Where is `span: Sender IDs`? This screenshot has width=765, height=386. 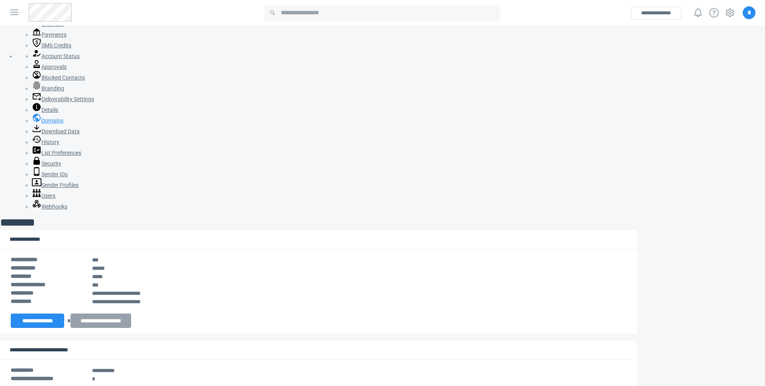
span: Sender IDs is located at coordinates (55, 174).